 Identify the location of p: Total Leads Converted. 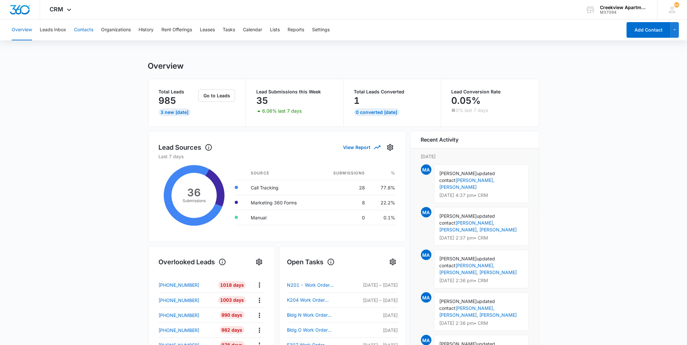
(392, 92).